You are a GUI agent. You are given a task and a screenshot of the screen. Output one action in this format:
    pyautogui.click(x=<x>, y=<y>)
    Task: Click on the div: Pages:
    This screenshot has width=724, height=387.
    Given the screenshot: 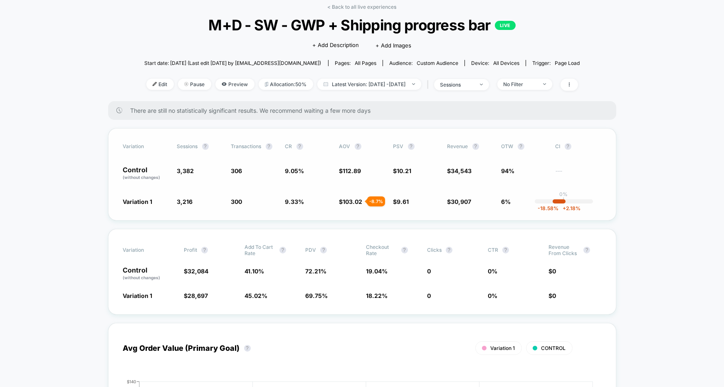 What is the action you would take?
    pyautogui.click(x=355, y=63)
    